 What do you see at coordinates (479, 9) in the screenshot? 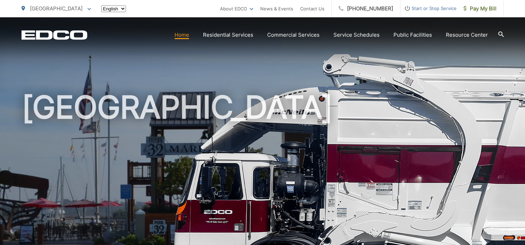
I see `span: Pay My Bill` at bounding box center [479, 9].